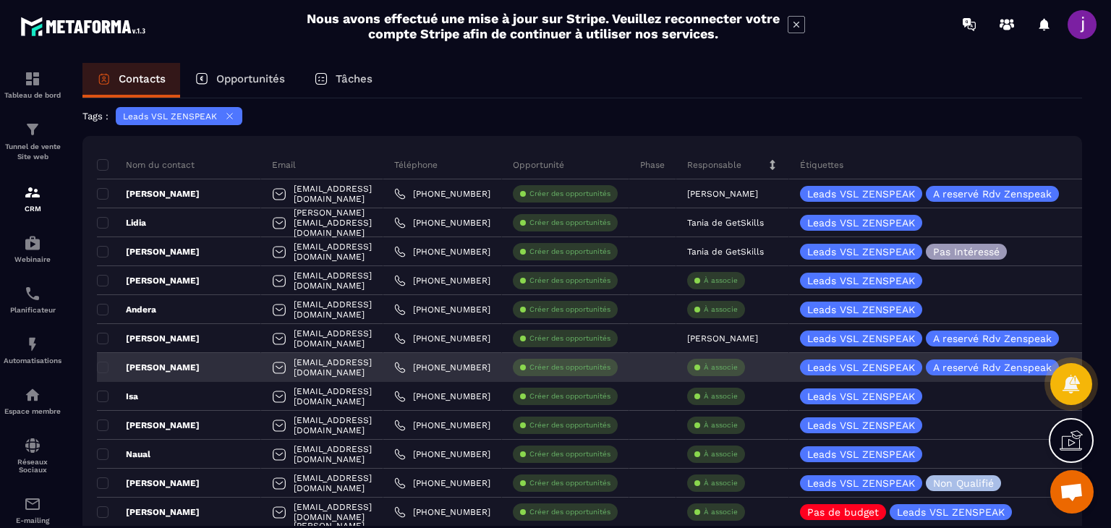 The height and width of the screenshot is (528, 1111). What do you see at coordinates (416, 165) in the screenshot?
I see `p: Téléphone` at bounding box center [416, 165].